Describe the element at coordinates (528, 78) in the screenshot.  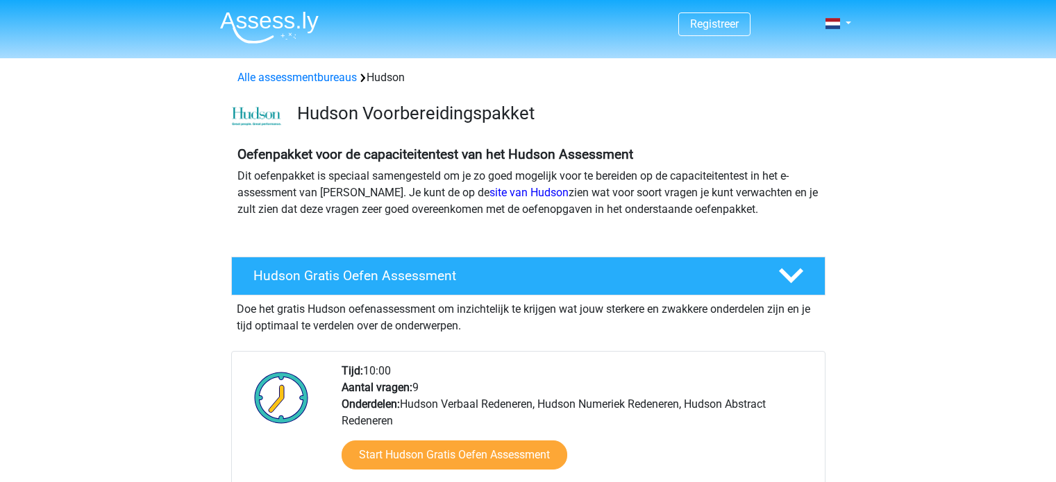
I see `div: Hudson` at that location.